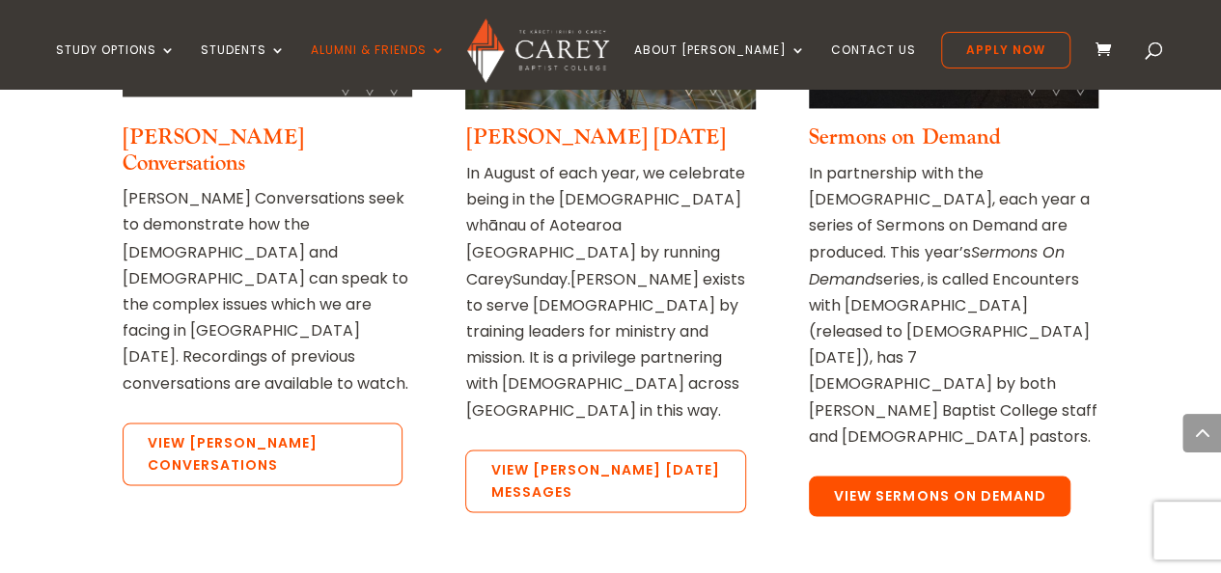  What do you see at coordinates (939, 496) in the screenshot?
I see `a: View Sermons on Demand` at bounding box center [939, 496].